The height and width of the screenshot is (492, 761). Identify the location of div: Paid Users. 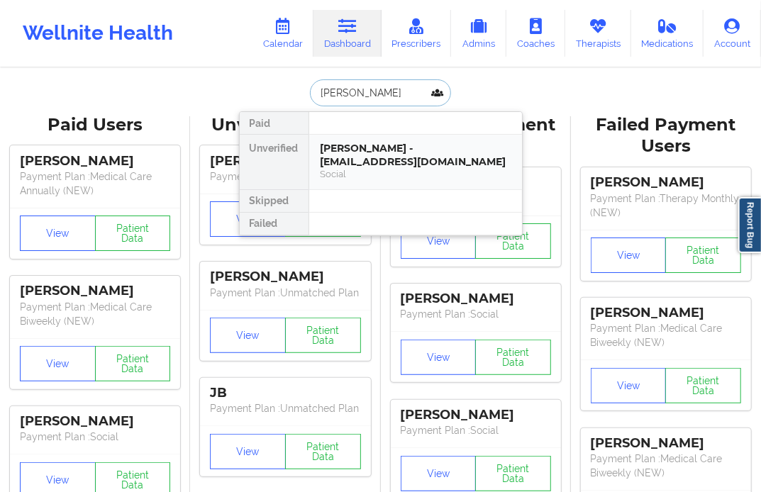
(95, 125).